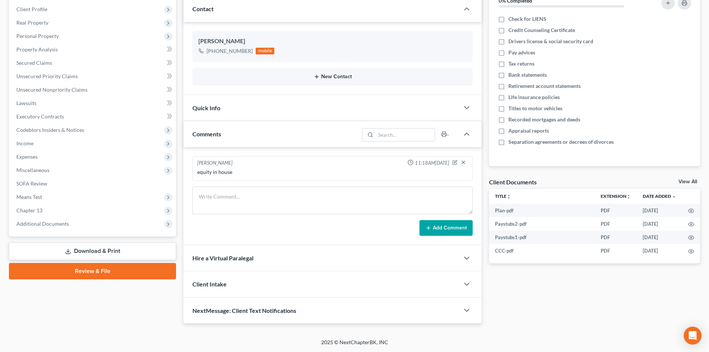 The width and height of the screenshot is (709, 352). What do you see at coordinates (528, 19) in the screenshot?
I see `span: Check for LIENS` at bounding box center [528, 19].